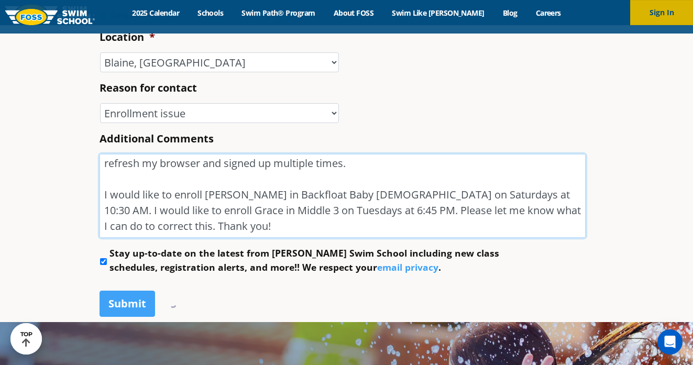 The height and width of the screenshot is (365, 693). What do you see at coordinates (210, 13) in the screenshot?
I see `a: Schools` at bounding box center [210, 13].